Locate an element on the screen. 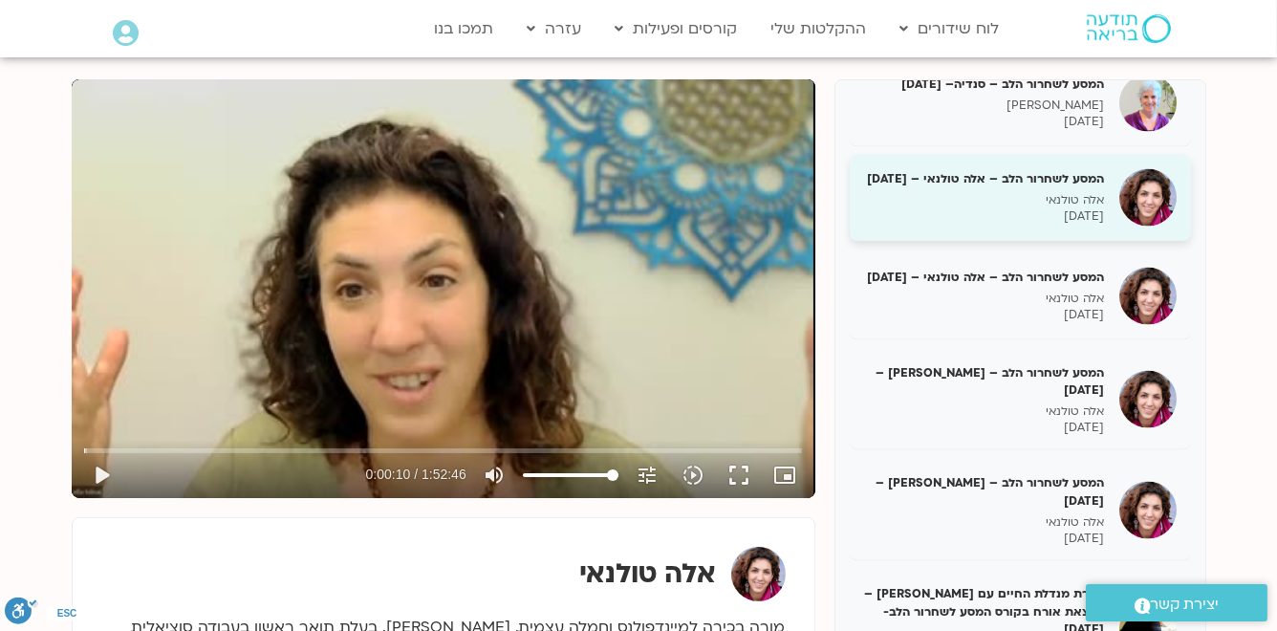 The width and height of the screenshot is (1277, 631). a: עזרה is located at coordinates (553, 29).